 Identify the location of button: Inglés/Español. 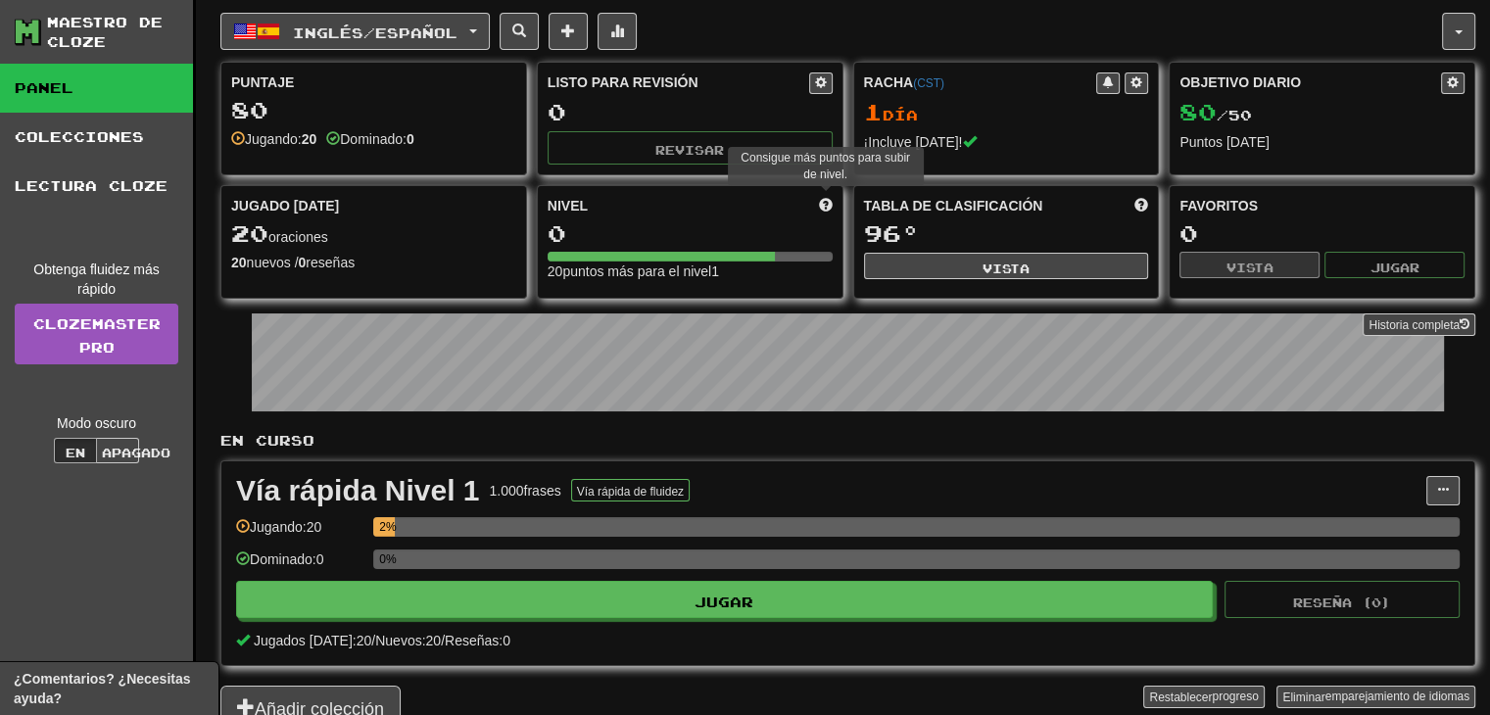
(355, 31).